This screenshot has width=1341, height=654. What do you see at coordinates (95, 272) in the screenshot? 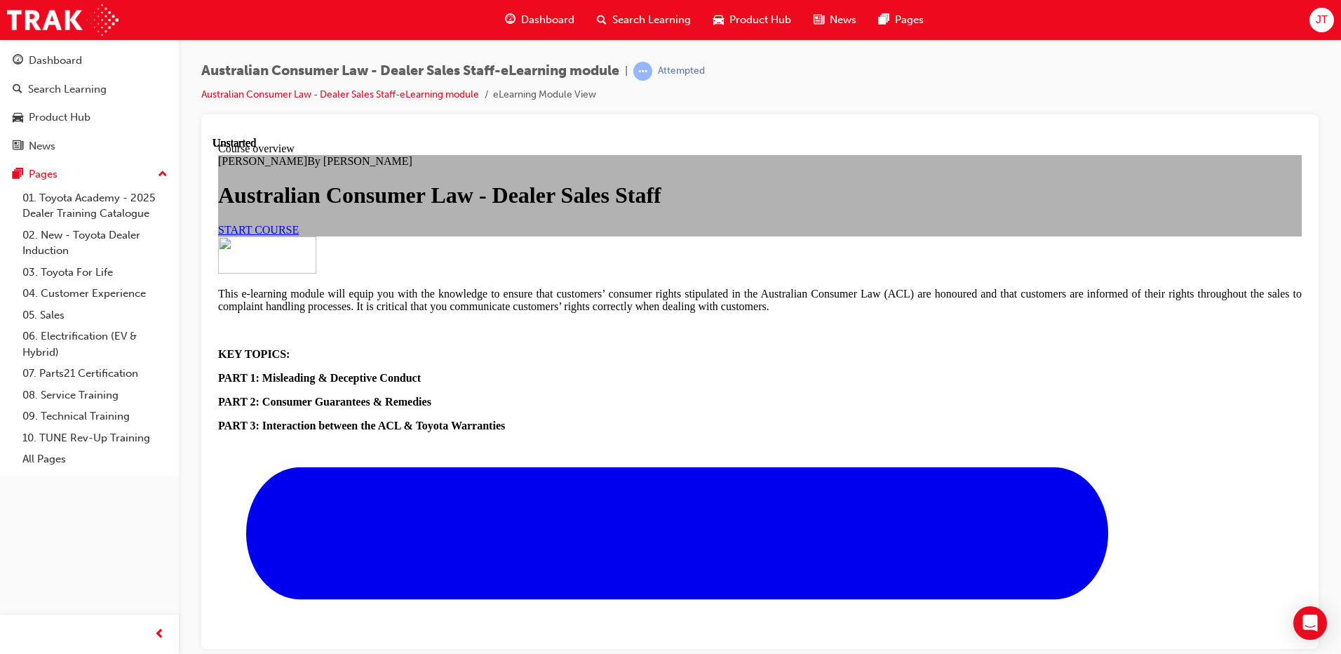
I see `a: 03. Toyota For Life` at bounding box center [95, 272].